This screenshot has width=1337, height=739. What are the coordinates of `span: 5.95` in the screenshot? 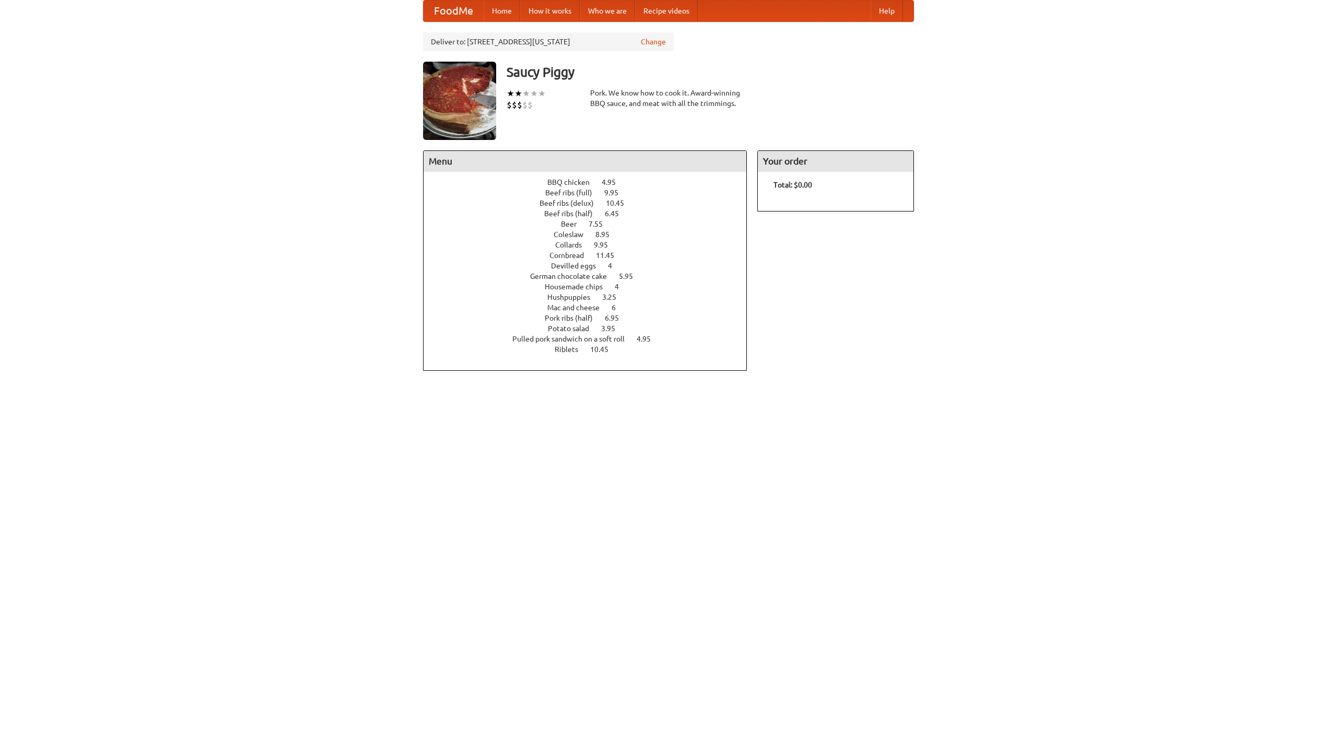 It's located at (631, 276).